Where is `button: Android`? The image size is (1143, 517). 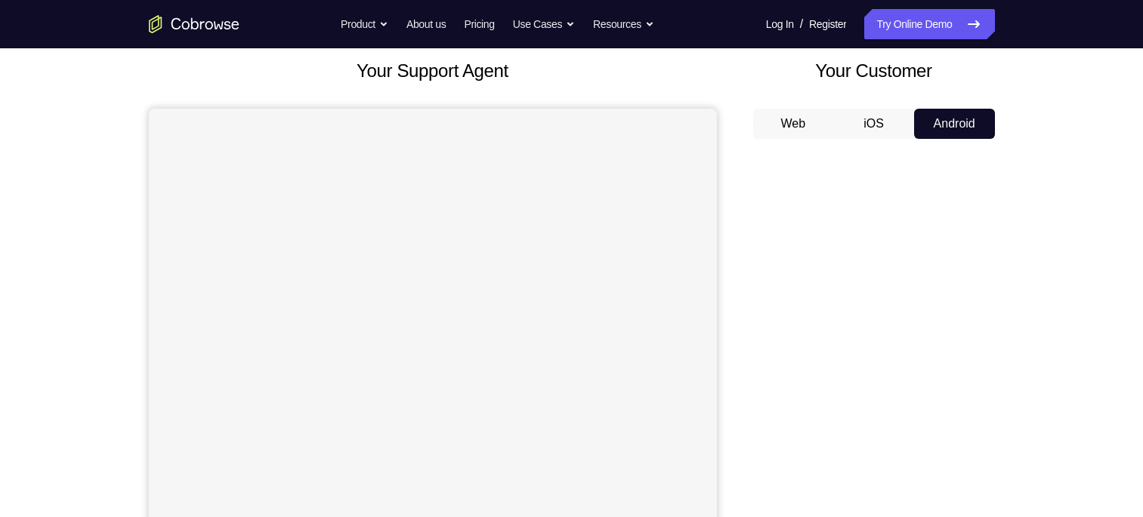
button: Android is located at coordinates (954, 124).